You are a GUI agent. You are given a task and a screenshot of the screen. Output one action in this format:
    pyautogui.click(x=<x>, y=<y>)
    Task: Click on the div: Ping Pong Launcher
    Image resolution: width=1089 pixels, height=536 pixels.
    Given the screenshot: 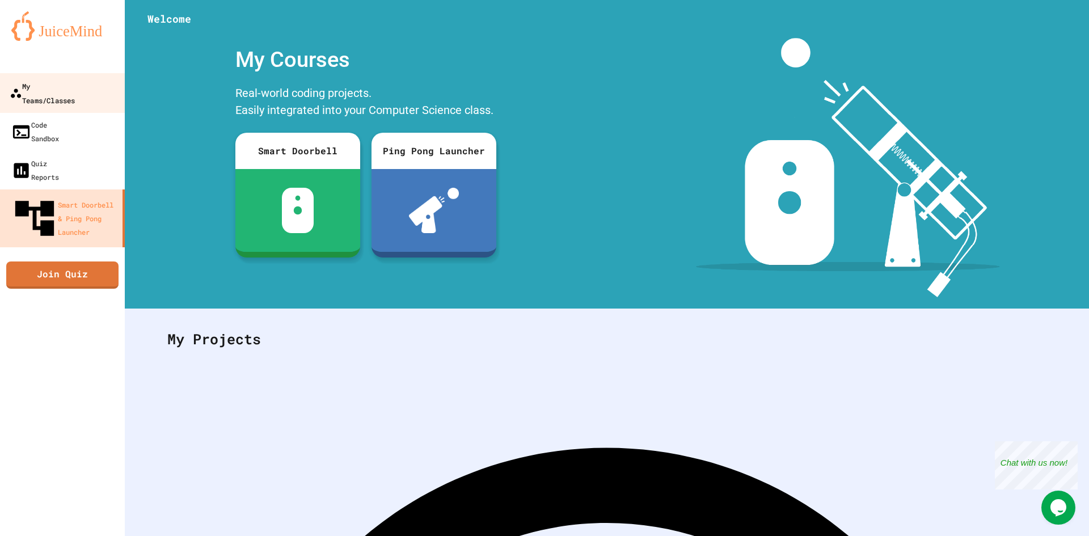 What is the action you would take?
    pyautogui.click(x=434, y=151)
    